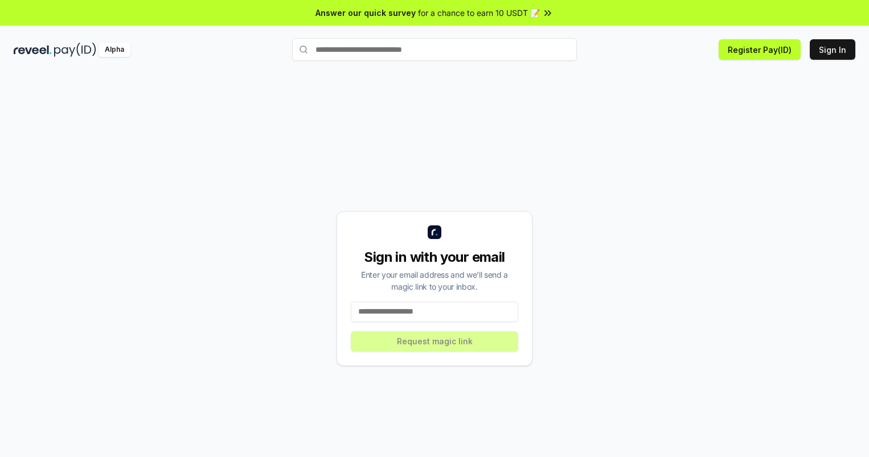 This screenshot has width=869, height=457. I want to click on div: Sign in with your email, so click(434, 257).